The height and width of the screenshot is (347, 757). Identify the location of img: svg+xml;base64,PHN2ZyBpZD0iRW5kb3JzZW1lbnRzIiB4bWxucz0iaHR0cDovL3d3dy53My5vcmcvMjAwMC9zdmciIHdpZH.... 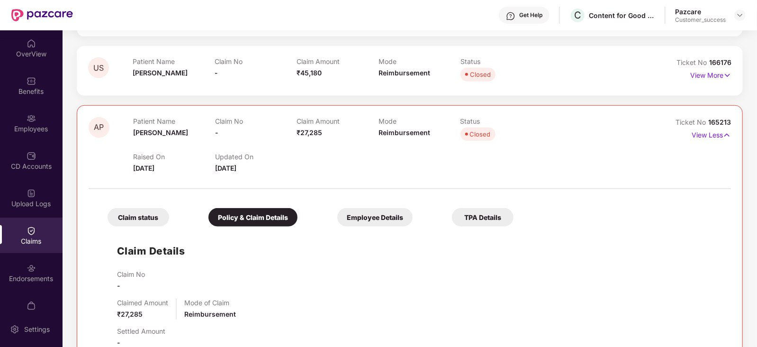
(31, 268).